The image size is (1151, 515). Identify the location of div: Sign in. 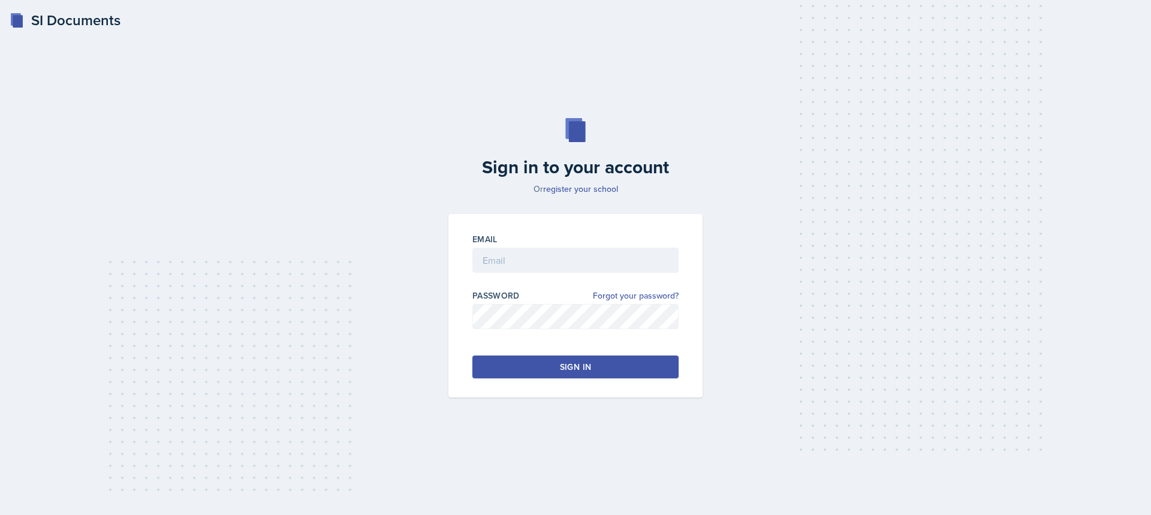
(575, 367).